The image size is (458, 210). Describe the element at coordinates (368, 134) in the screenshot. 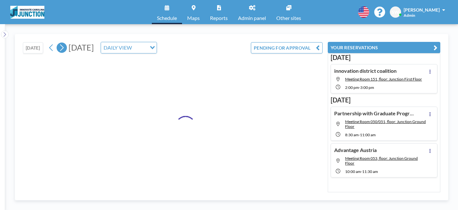

I see `span: 11:00 AM` at that location.